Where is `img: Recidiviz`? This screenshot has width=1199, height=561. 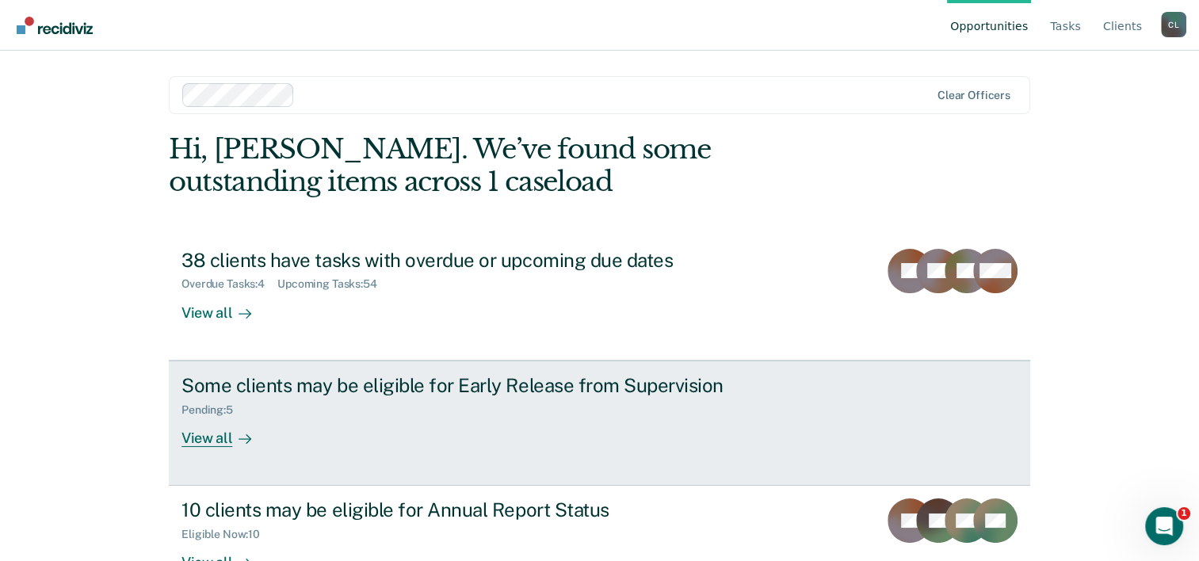 img: Recidiviz is located at coordinates (55, 25).